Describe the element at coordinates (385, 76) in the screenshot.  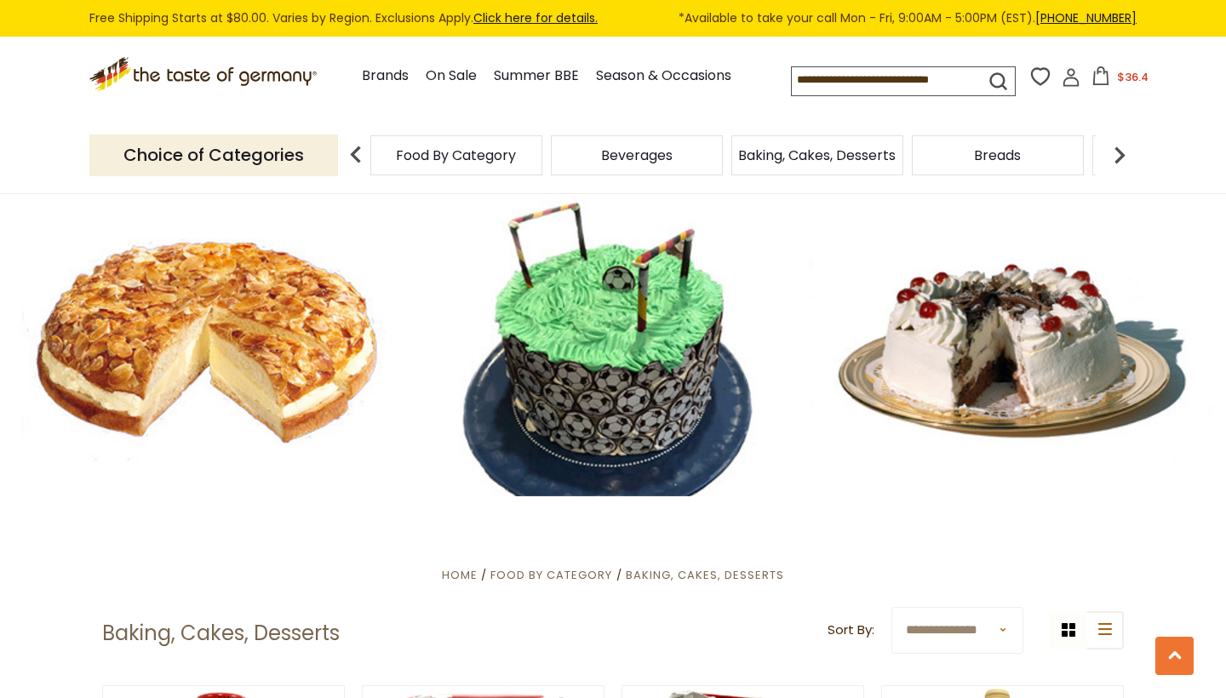
I see `a: Brands` at that location.